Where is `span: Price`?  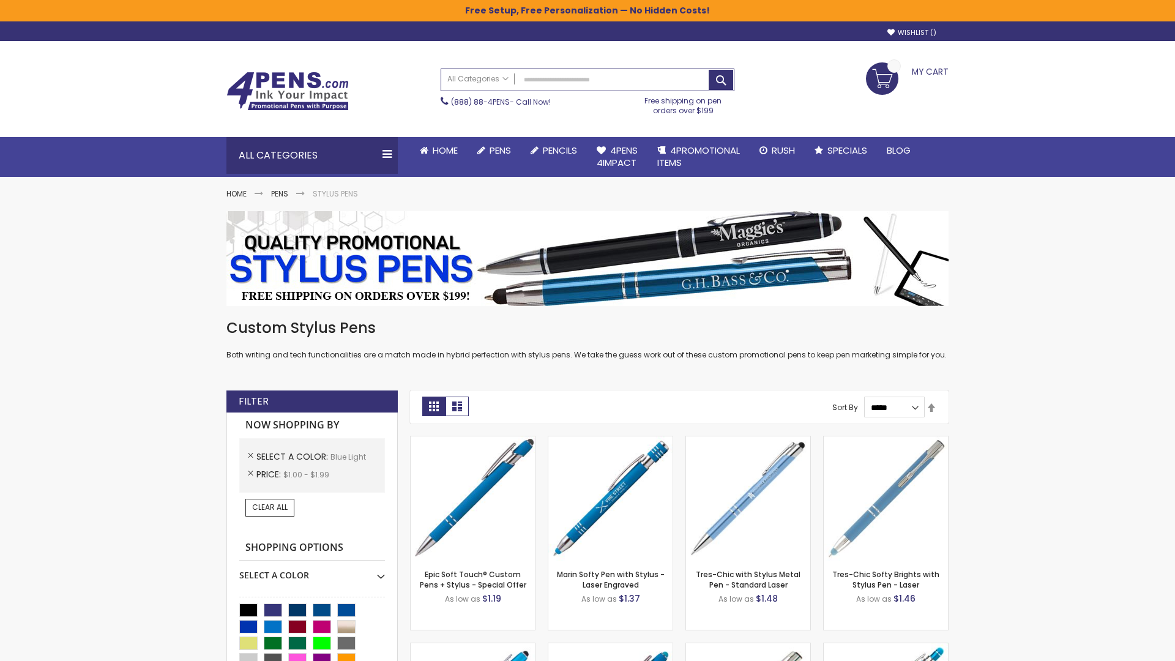
span: Price is located at coordinates (270, 474).